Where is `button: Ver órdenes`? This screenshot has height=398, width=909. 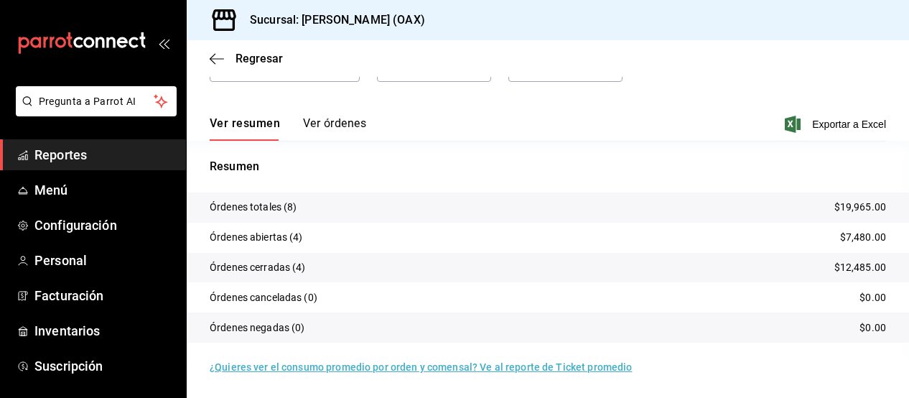 button: Ver órdenes is located at coordinates (335, 129).